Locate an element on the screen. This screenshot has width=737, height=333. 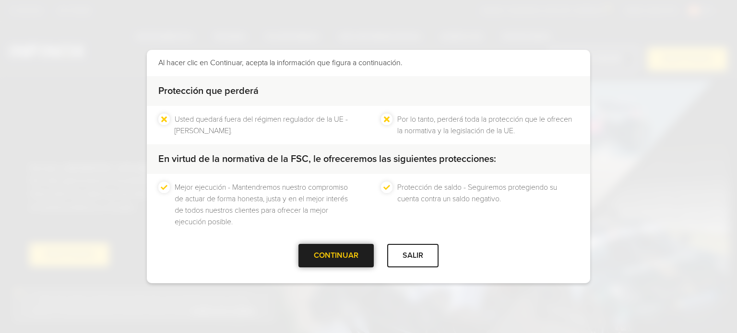
li: Protección de saldo - Seguiremos protegiendo su cuenta contra un saldo negativo. is located at coordinates (488, 205).